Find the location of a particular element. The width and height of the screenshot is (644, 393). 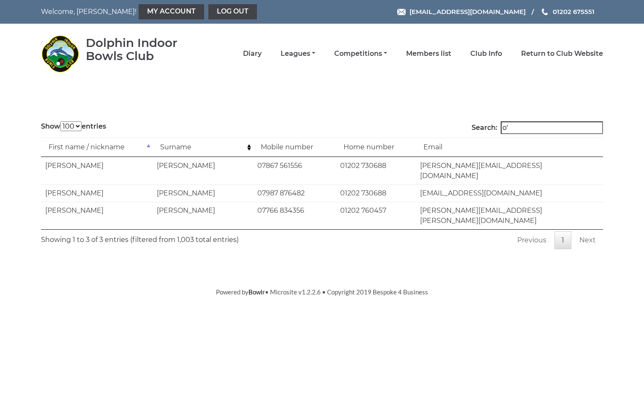

a: Diary is located at coordinates (252, 54).